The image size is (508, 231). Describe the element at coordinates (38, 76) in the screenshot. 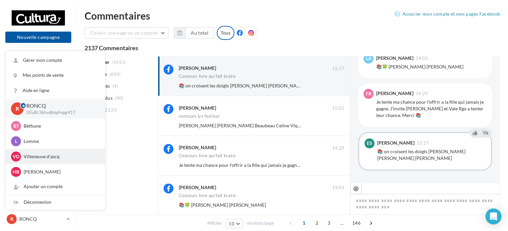

I see `a: Boîte de réception99+` at that location.